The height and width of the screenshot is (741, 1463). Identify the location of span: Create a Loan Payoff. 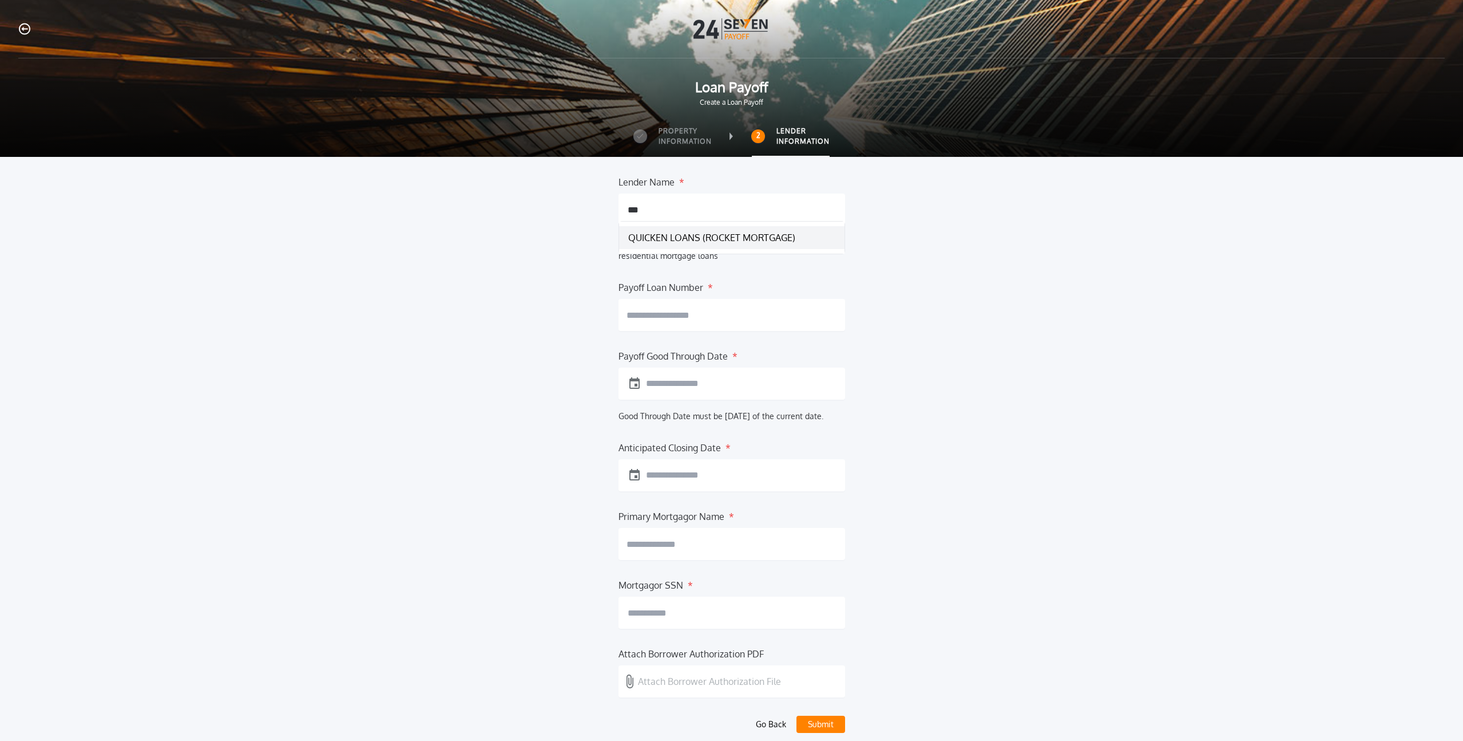
(731, 102).